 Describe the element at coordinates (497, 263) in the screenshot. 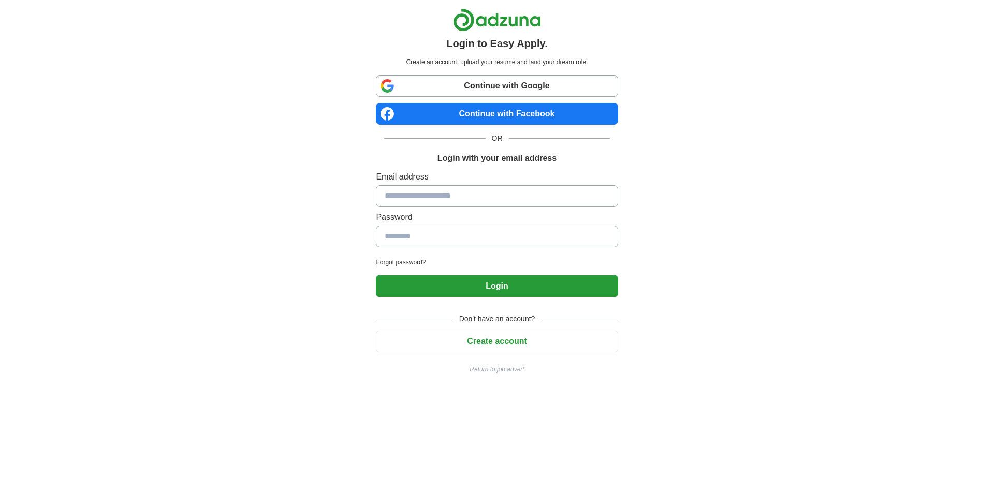

I see `h2: Forgot password?` at that location.